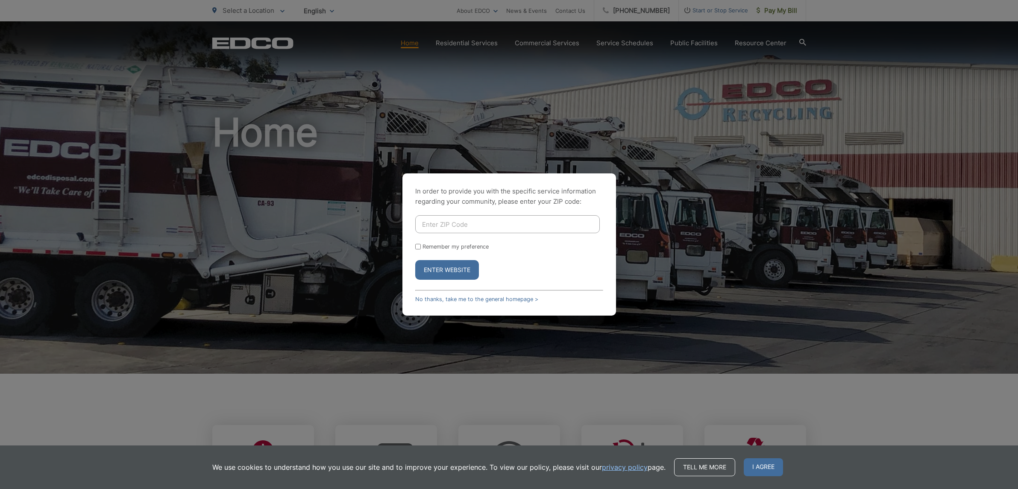 The image size is (1018, 489). Describe the element at coordinates (439, 467) in the screenshot. I see `p: We use cookies to understand how you use our site and to improve your experience. To view our pol...` at that location.